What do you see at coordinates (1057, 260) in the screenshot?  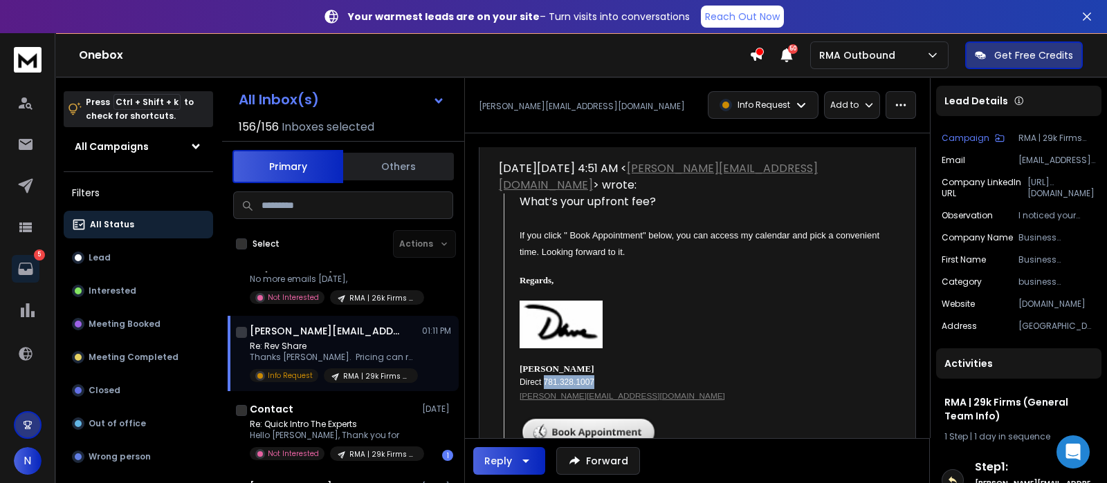 I see `p: Business Breakthrough Network team` at bounding box center [1057, 260].